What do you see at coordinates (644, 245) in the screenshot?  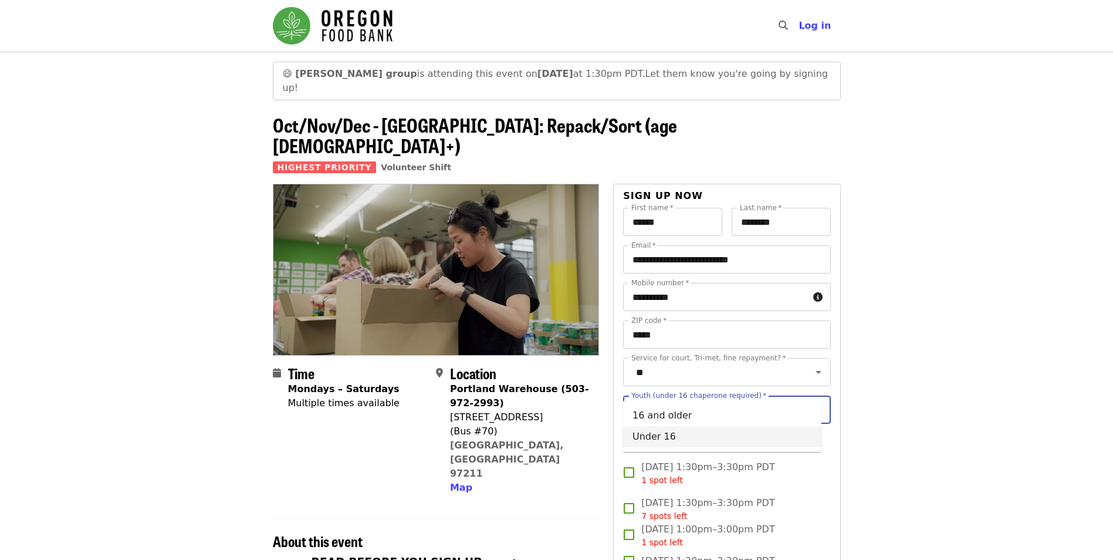 I see `label: Email` at bounding box center [644, 245].